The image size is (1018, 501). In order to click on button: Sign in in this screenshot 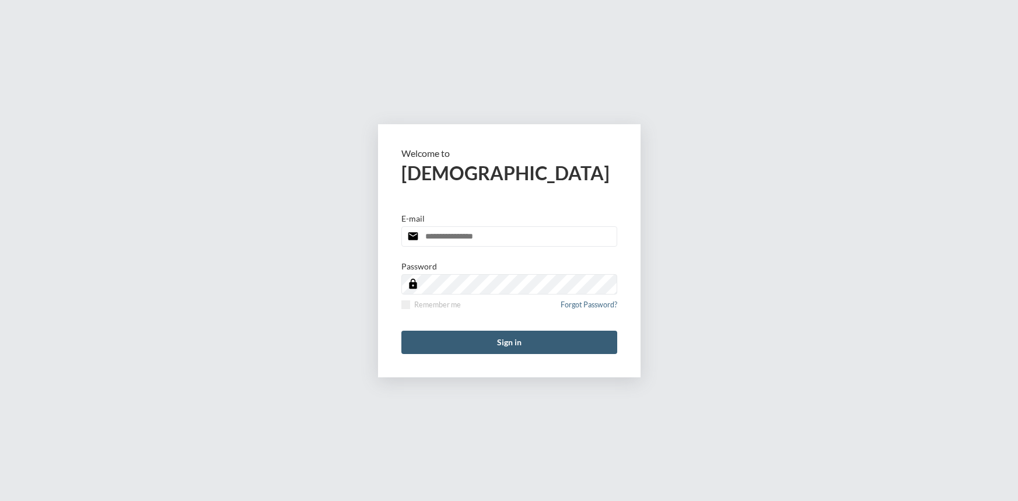, I will do `click(509, 343)`.